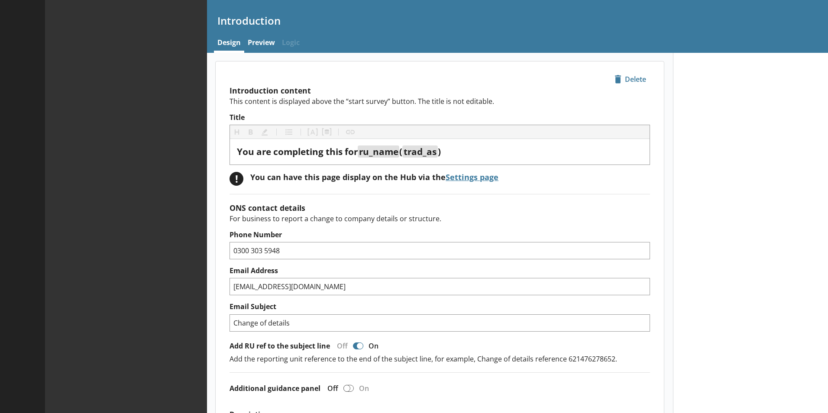  Describe the element at coordinates (440, 117) in the screenshot. I see `label: Title` at that location.